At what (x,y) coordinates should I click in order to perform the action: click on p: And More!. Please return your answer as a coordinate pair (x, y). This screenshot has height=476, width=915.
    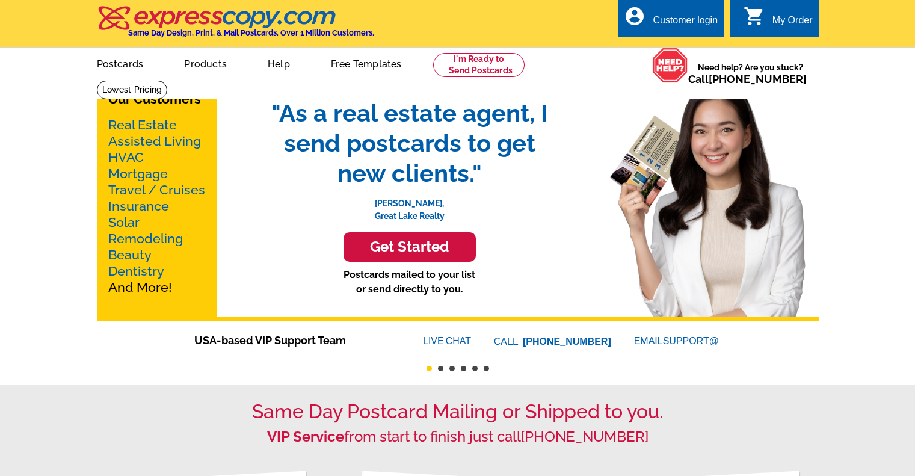
    Looking at the image, I should click on (157, 206).